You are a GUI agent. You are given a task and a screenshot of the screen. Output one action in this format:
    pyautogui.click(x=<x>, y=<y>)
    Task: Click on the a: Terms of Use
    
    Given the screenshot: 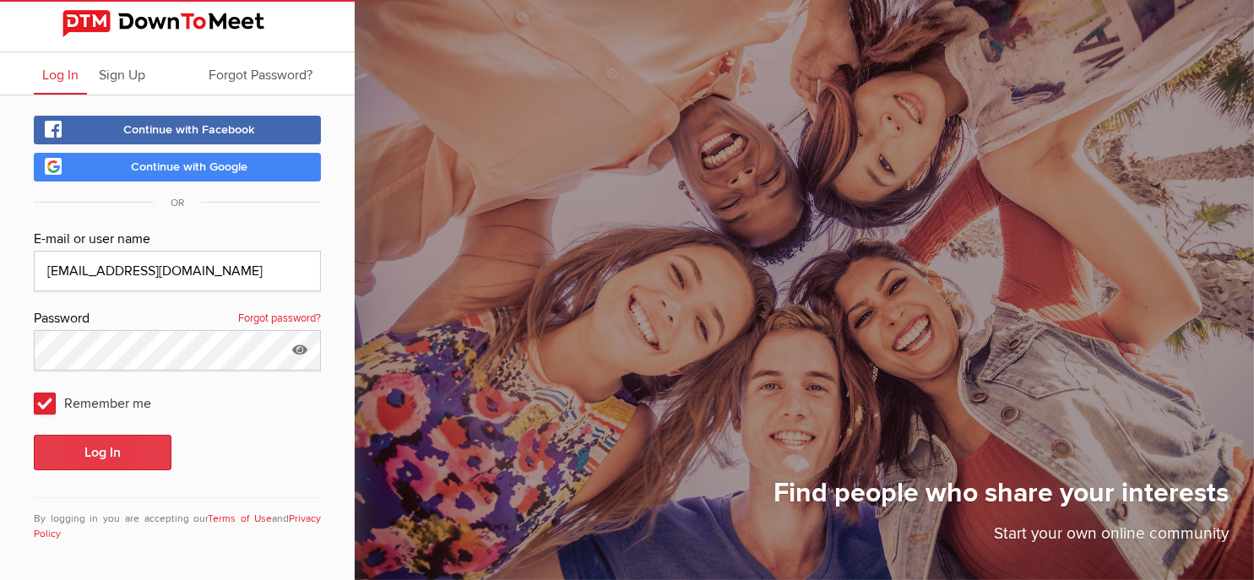 What is the action you would take?
    pyautogui.click(x=241, y=519)
    